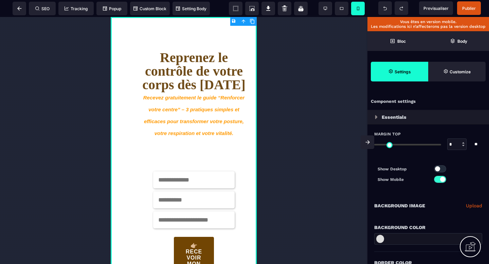 This screenshot has width=489, height=264. What do you see at coordinates (462, 41) in the screenshot?
I see `strong: Body` at bounding box center [462, 41].